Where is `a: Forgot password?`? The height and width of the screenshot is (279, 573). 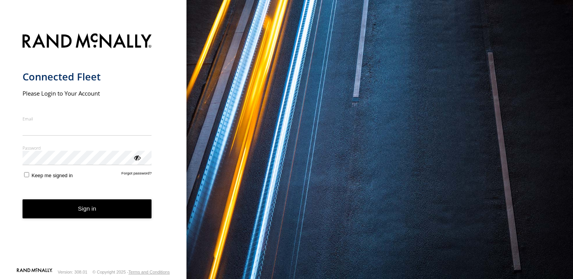 a: Forgot password? is located at coordinates (137, 174).